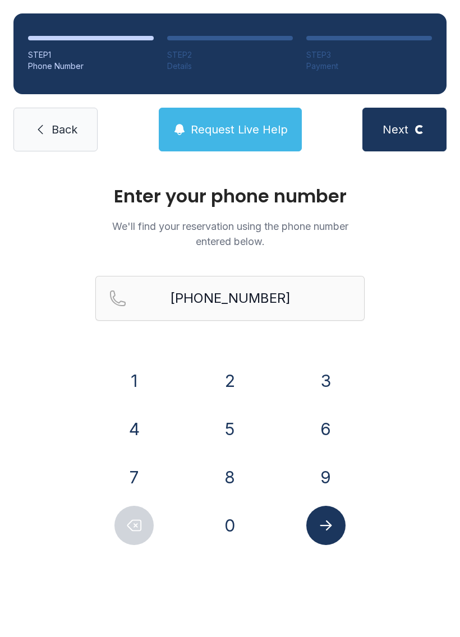 This screenshot has width=460, height=637. I want to click on div: STEP 1, so click(91, 55).